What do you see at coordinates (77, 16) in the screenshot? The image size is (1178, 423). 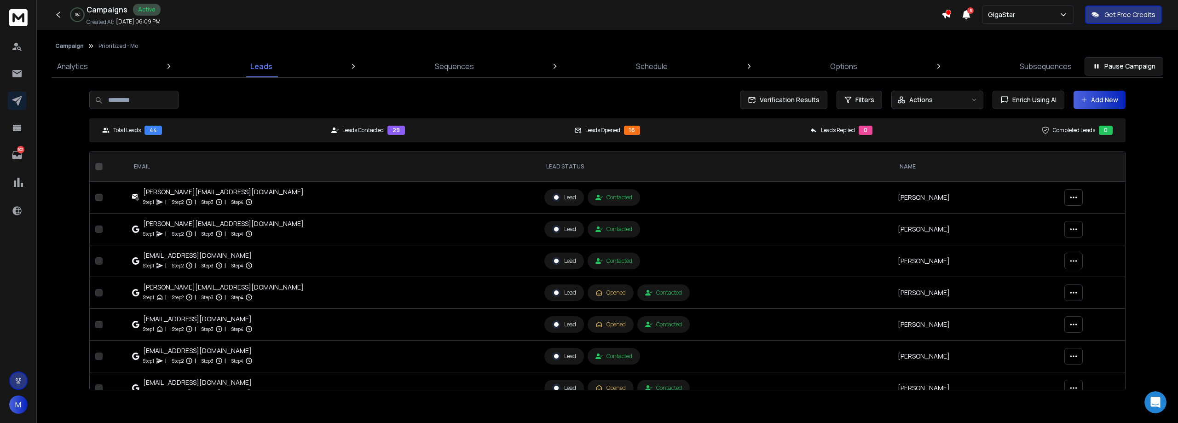 I see `p: Active in the last 15m` at bounding box center [77, 16].